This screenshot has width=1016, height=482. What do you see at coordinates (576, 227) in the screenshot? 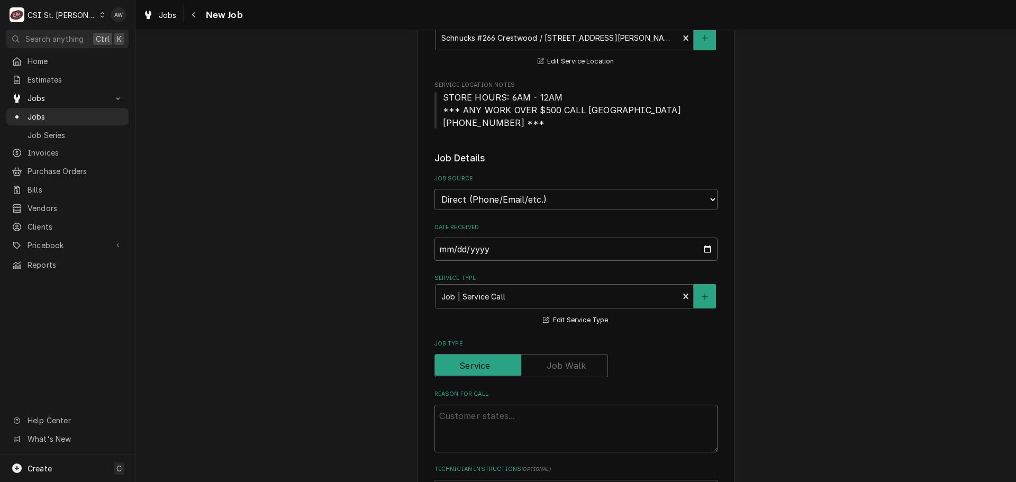
I see `label: Date Received` at bounding box center [576, 227].